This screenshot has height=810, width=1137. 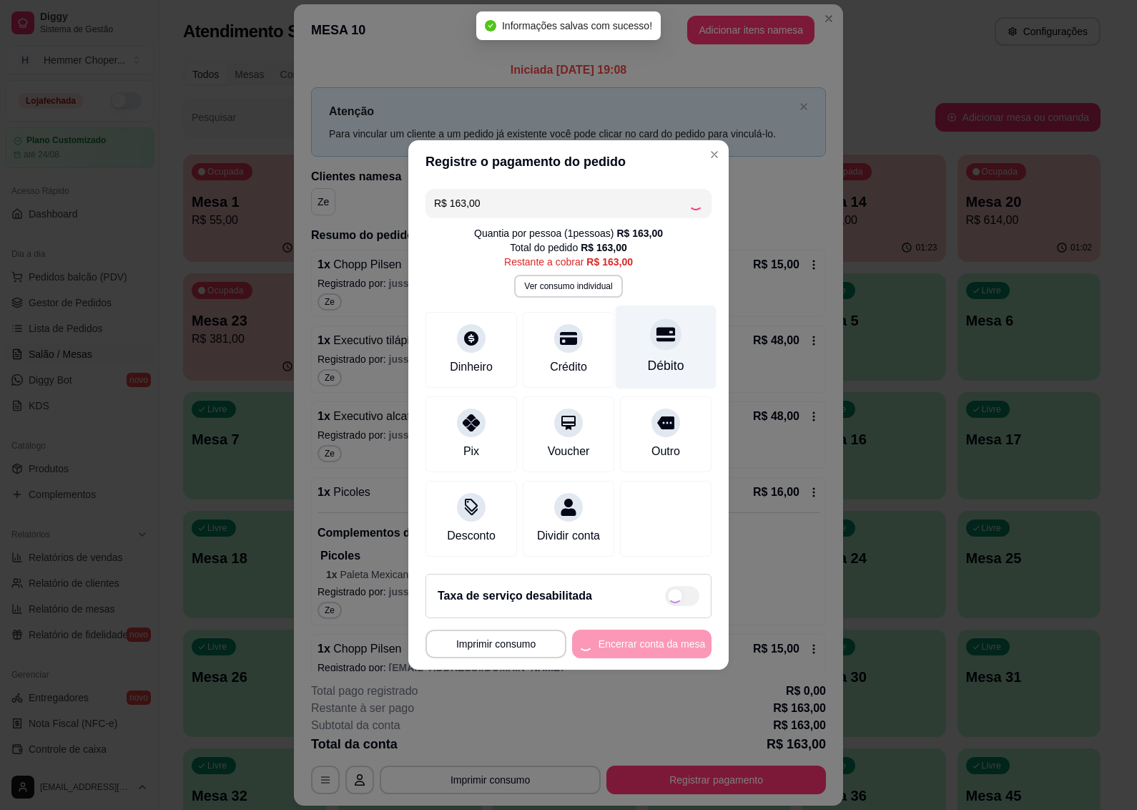 What do you see at coordinates (471, 536) in the screenshot?
I see `div: Desconto` at bounding box center [471, 536].